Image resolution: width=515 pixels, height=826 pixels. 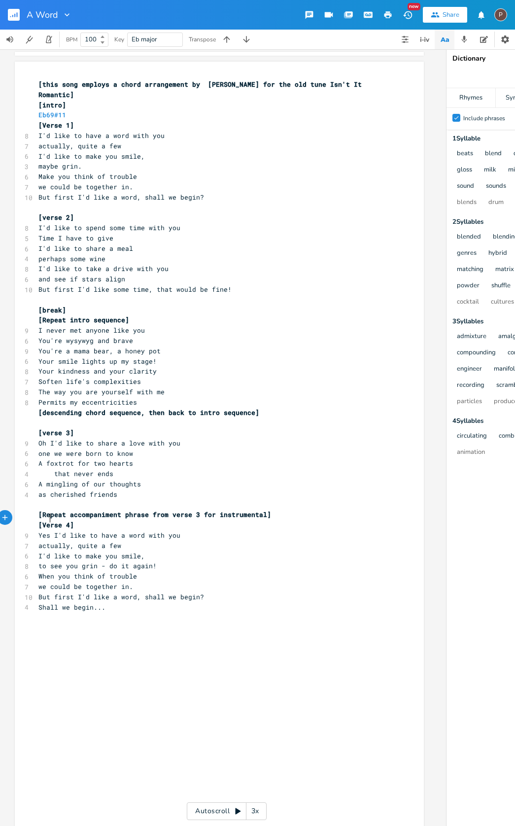 What do you see at coordinates (467, 253) in the screenshot?
I see `button: genres` at bounding box center [467, 253].